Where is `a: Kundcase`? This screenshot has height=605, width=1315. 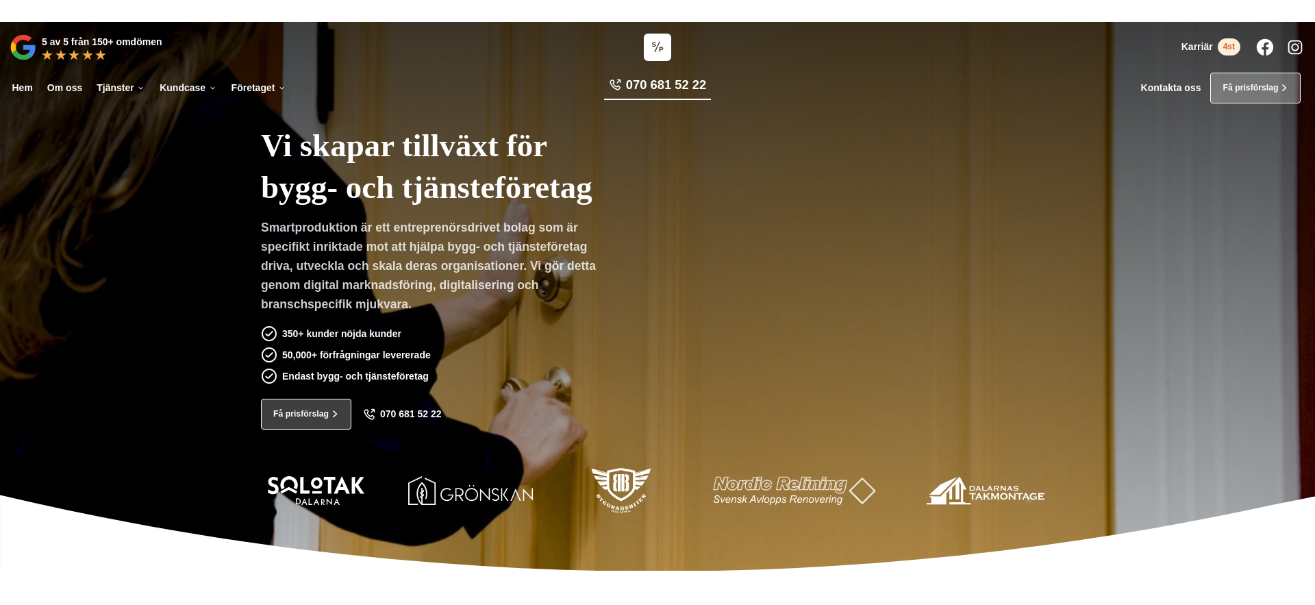 a: Kundcase is located at coordinates (188, 88).